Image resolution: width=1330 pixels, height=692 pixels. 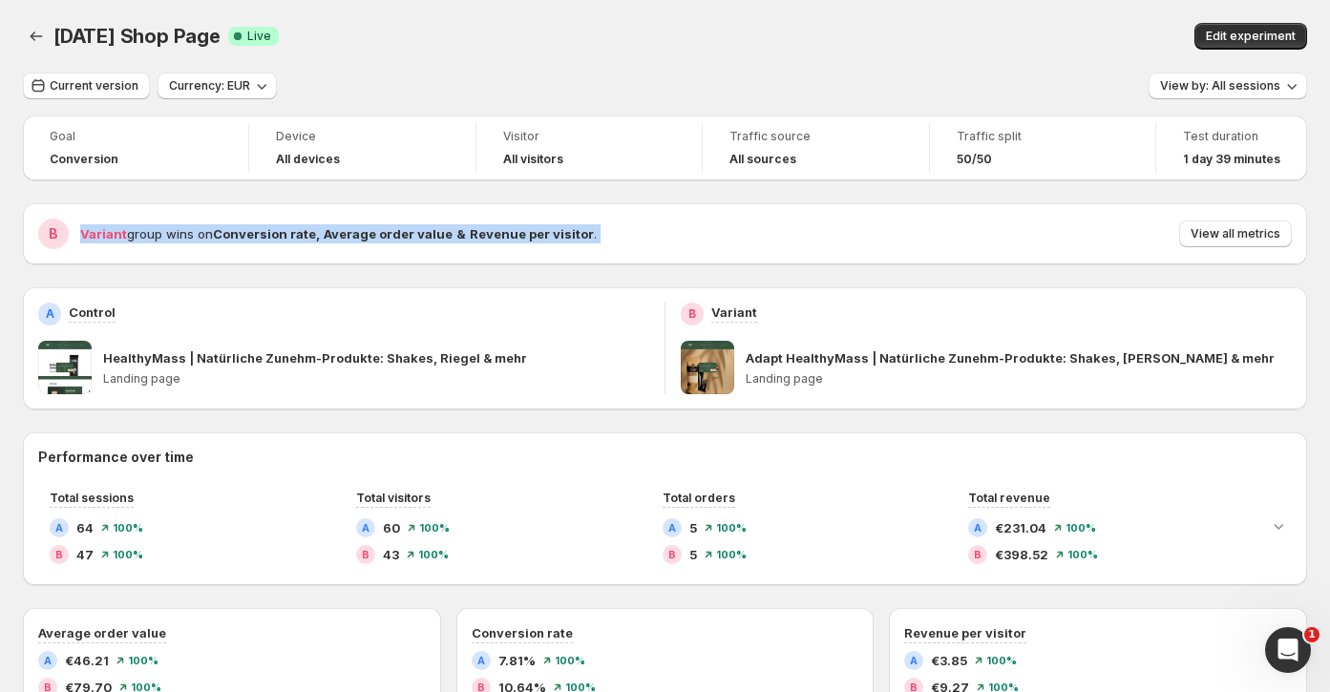 What do you see at coordinates (665, 457) in the screenshot?
I see `h2: Performance over time` at bounding box center [665, 457].